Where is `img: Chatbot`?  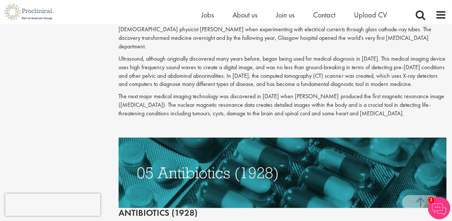
img: Chatbot is located at coordinates (439, 208).